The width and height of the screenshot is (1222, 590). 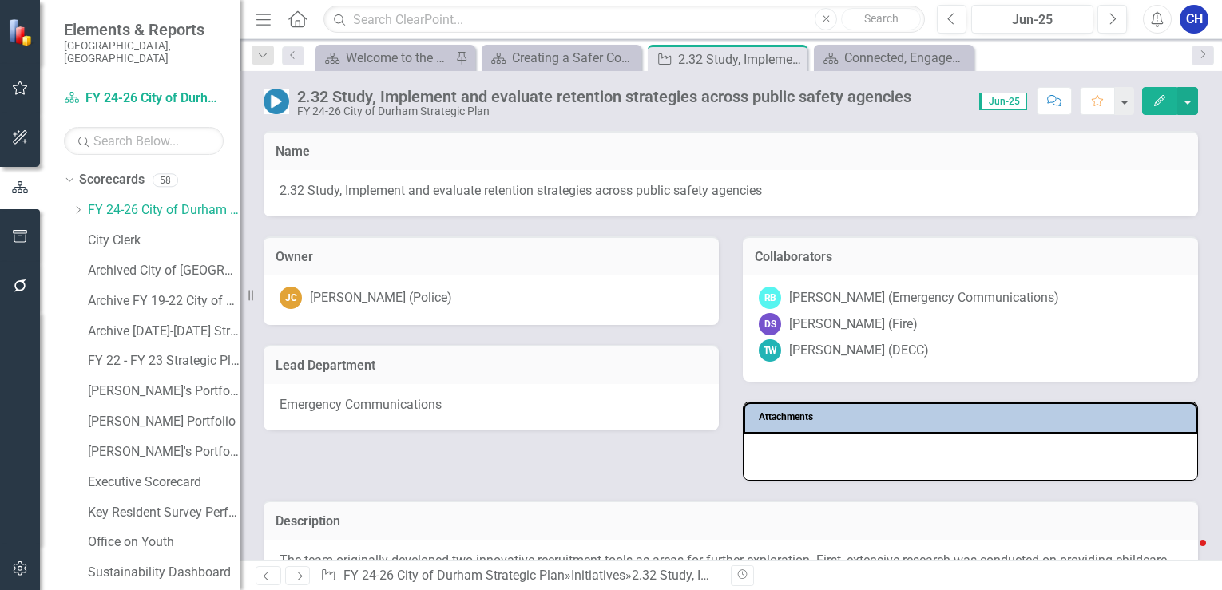 What do you see at coordinates (1194, 19) in the screenshot?
I see `div: CH` at bounding box center [1194, 19].